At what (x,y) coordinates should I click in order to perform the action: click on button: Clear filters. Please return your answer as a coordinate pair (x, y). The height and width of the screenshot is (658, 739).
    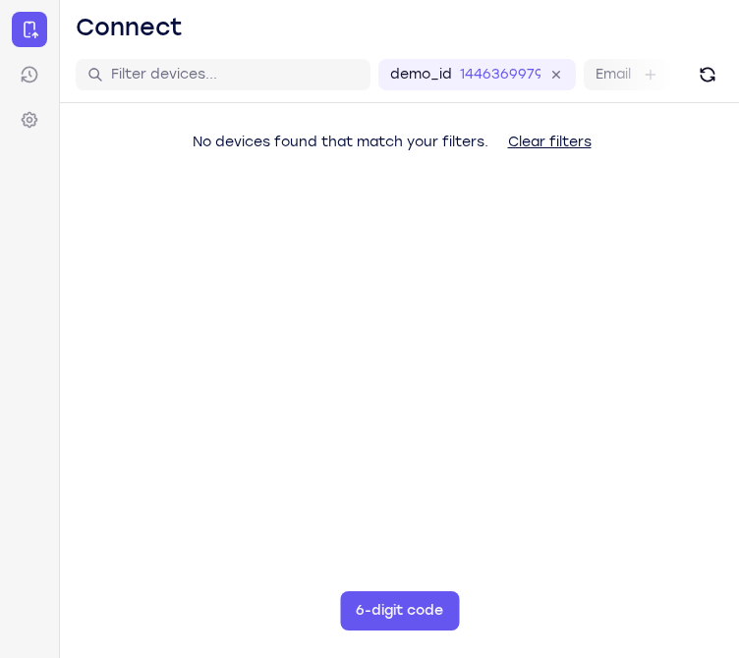
    Looking at the image, I should click on (549, 142).